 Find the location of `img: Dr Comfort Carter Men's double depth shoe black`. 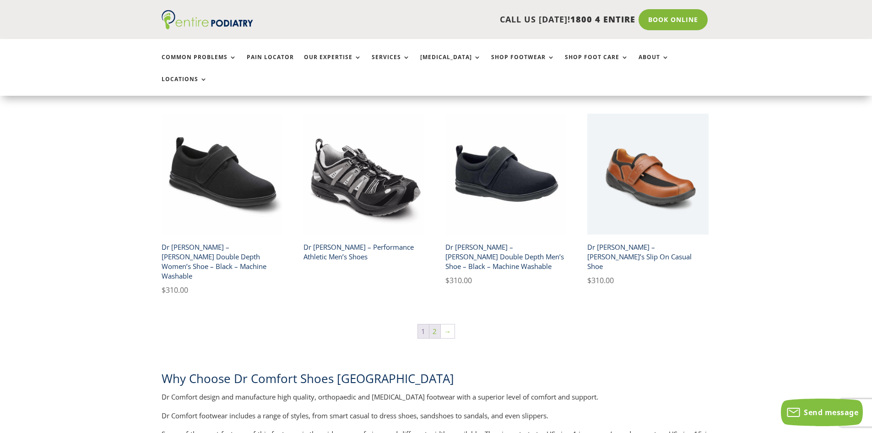

img: Dr Comfort Carter Men's double depth shoe black is located at coordinates (506, 174).